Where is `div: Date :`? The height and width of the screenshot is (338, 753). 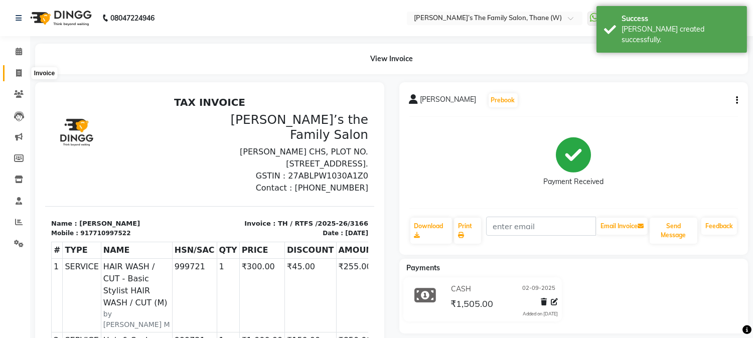
div: Date : is located at coordinates (287, 141).